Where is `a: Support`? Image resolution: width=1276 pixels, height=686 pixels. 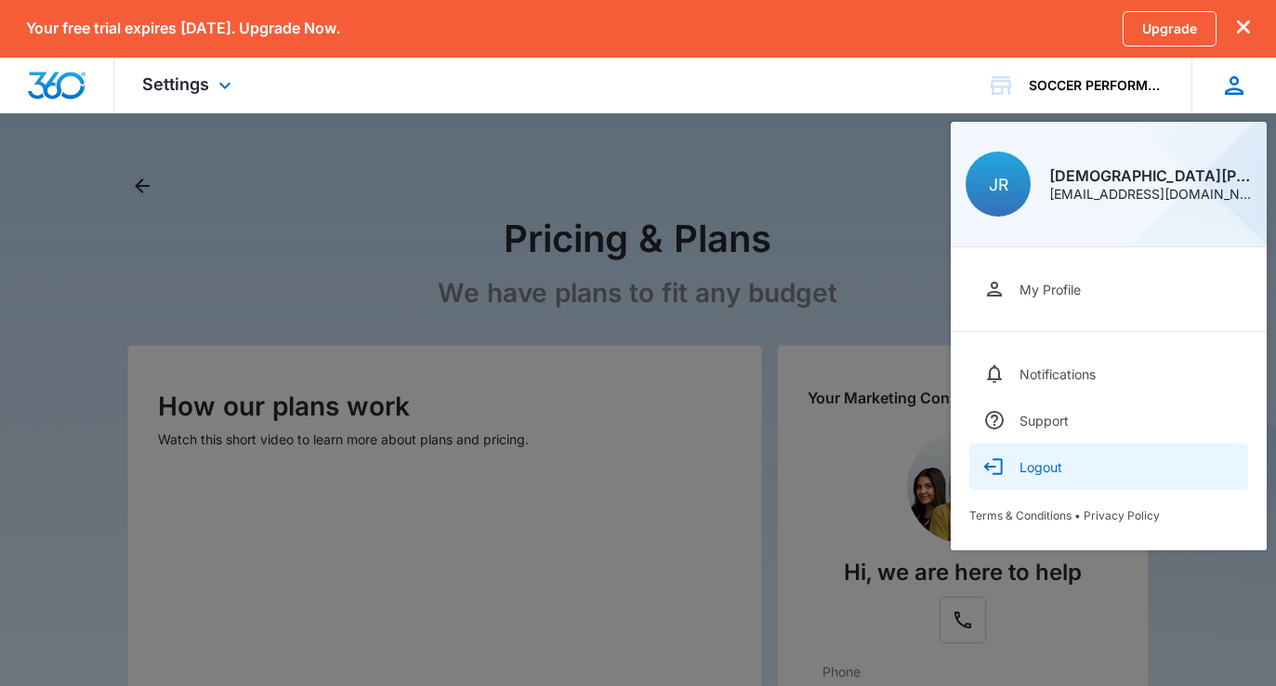 a: Support is located at coordinates (1108, 420).